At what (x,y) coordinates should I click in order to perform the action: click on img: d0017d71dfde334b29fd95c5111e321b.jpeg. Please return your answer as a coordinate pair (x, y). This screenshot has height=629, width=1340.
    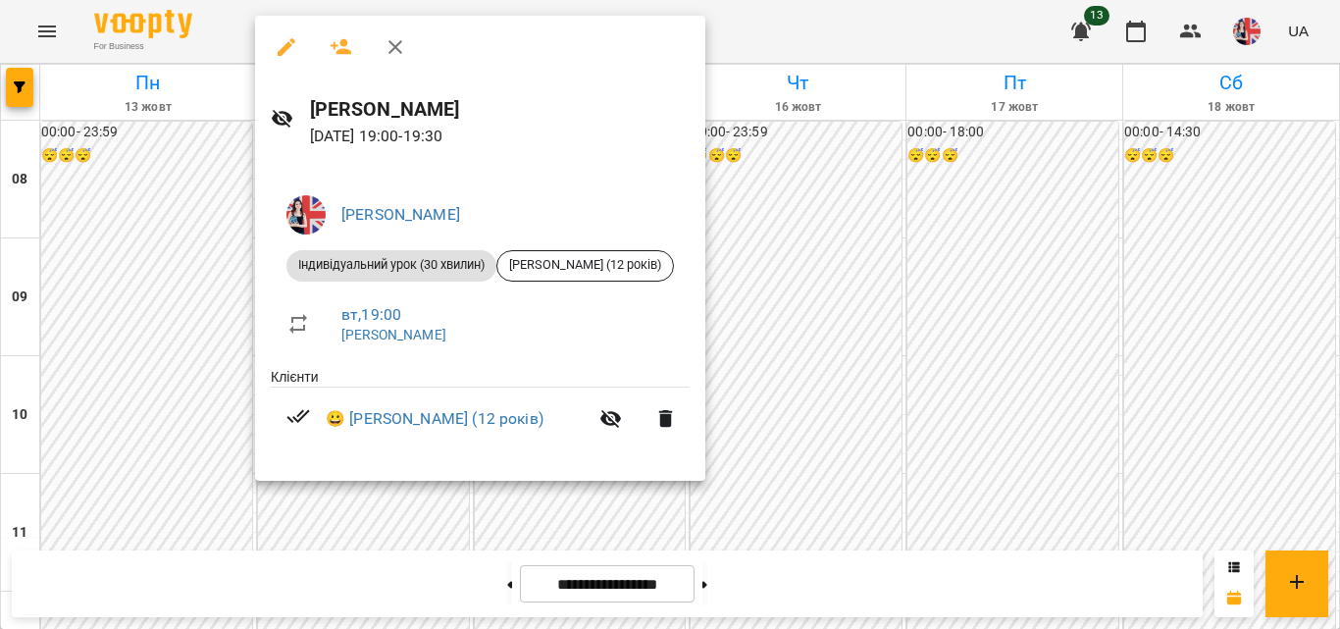
    Looking at the image, I should click on (306, 215).